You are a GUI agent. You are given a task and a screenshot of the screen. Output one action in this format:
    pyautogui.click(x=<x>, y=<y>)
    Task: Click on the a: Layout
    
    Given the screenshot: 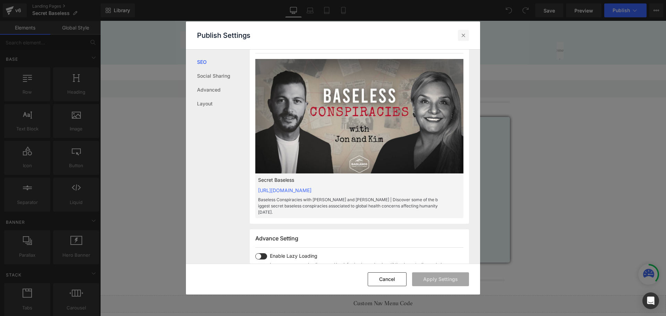 What is the action you would take?
    pyautogui.click(x=223, y=104)
    